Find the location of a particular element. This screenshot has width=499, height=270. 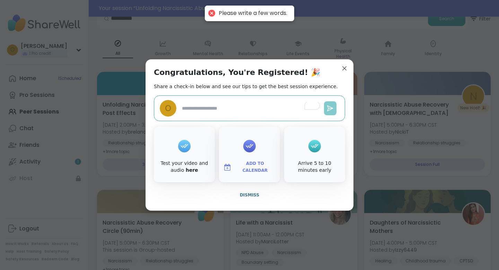

span: Add to Calendar is located at coordinates (255, 167).